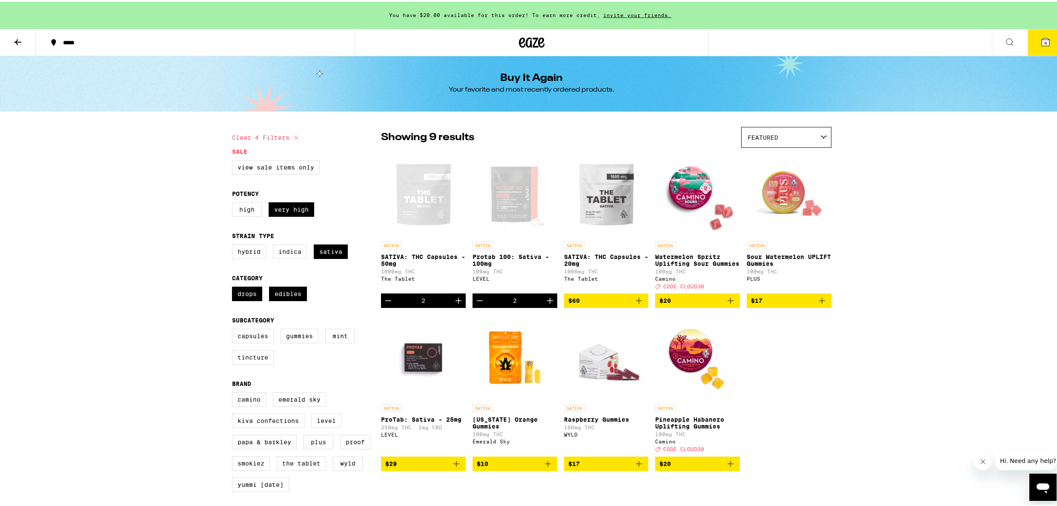  What do you see at coordinates (606, 418) in the screenshot?
I see `p: Raspberry Gummies` at bounding box center [606, 418].